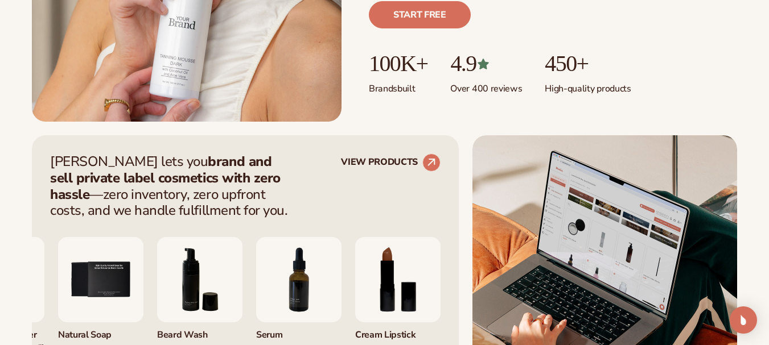 The image size is (769, 345). I want to click on strong: brand and sell private label cosmetics with zero hassle, so click(165, 178).